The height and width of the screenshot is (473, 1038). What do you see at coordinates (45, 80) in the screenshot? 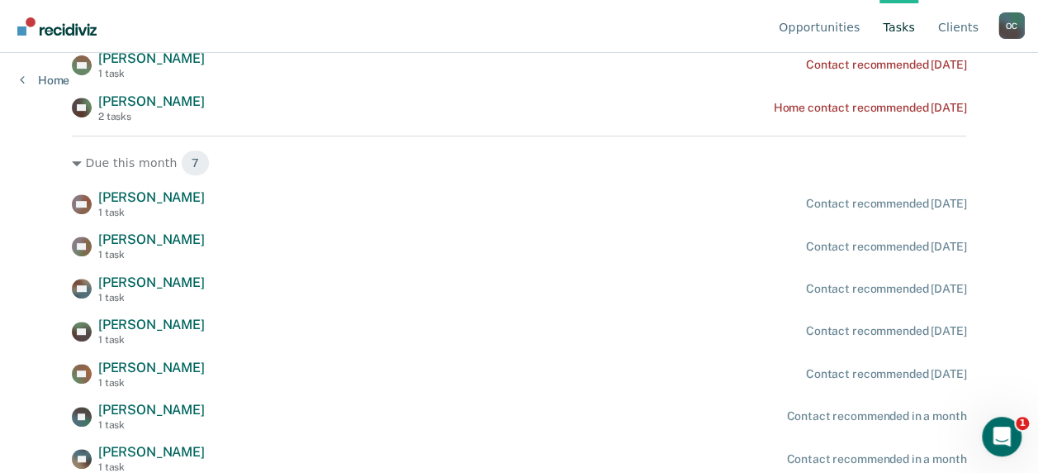
I see `a: Home` at bounding box center [45, 80].